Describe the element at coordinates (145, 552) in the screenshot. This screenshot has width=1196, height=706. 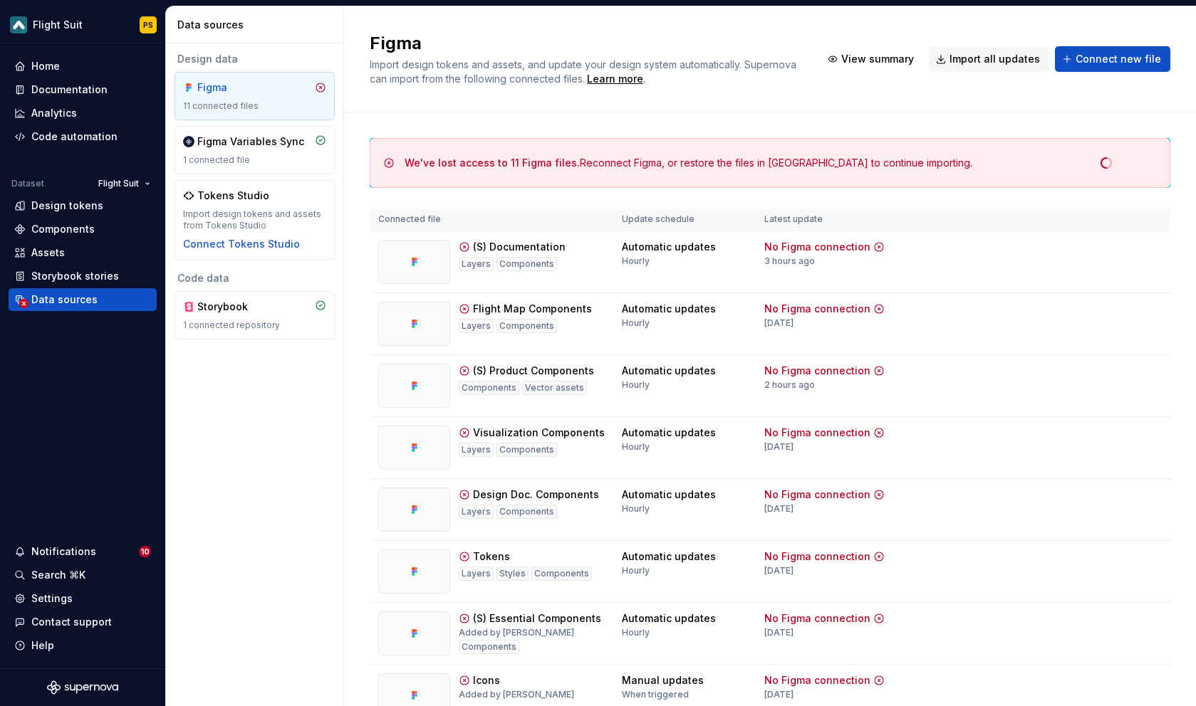
I see `span: 10` at that location.